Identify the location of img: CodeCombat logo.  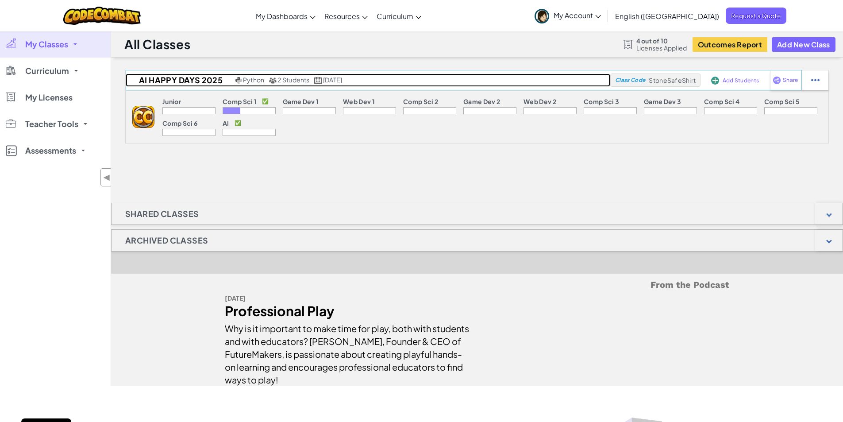
(102, 15).